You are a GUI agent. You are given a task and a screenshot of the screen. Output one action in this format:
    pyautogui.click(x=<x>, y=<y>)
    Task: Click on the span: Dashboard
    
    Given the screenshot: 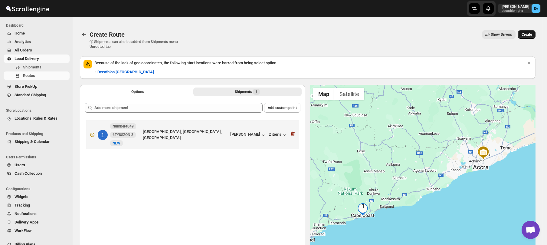 What is the action you would take?
    pyautogui.click(x=38, y=25)
    